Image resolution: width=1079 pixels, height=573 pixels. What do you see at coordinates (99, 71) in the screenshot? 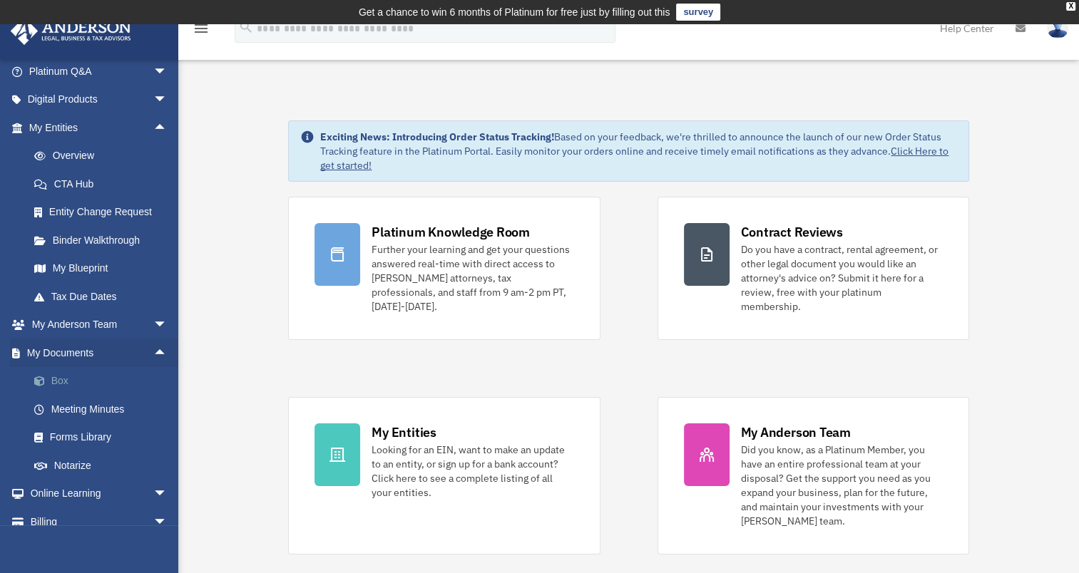
I see `a: Platinum Q&Aarrow_drop_down` at bounding box center [99, 71].